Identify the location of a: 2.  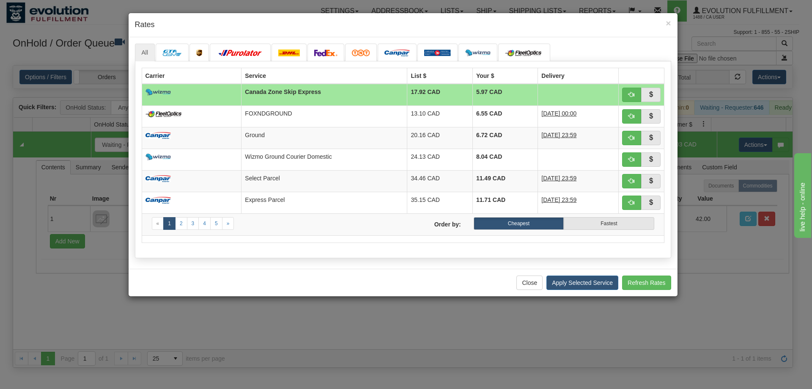
(181, 223).